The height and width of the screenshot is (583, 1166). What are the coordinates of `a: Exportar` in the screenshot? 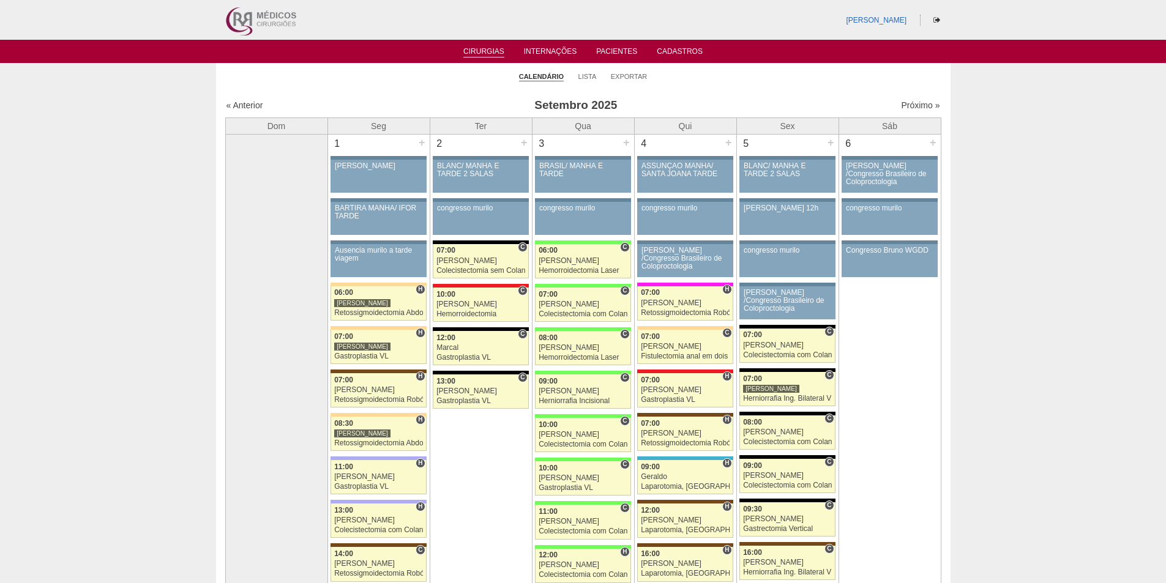 It's located at (629, 76).